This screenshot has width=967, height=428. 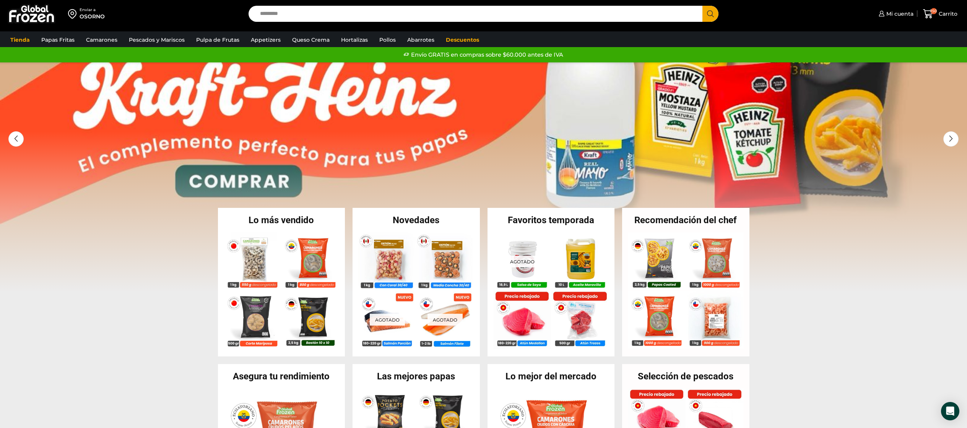 What do you see at coordinates (686, 220) in the screenshot?
I see `h2: Recomendación del chef` at bounding box center [686, 220].